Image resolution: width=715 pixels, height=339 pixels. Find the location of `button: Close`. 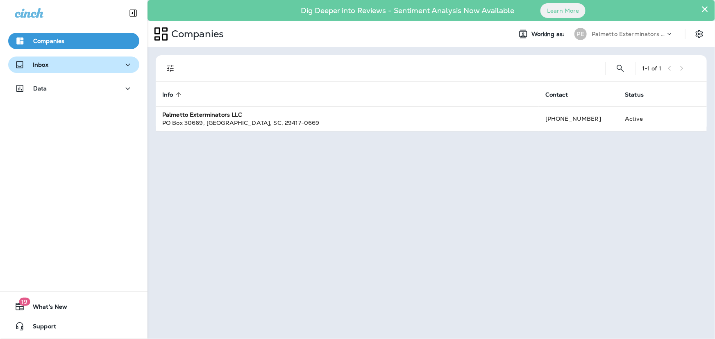

button: Close is located at coordinates (705, 9).